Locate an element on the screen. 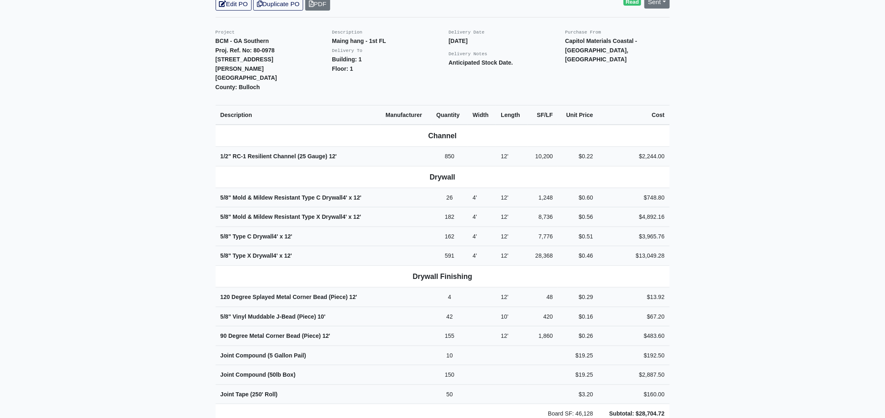 The height and width of the screenshot is (418, 885). td: 8,736 is located at coordinates (543, 217).